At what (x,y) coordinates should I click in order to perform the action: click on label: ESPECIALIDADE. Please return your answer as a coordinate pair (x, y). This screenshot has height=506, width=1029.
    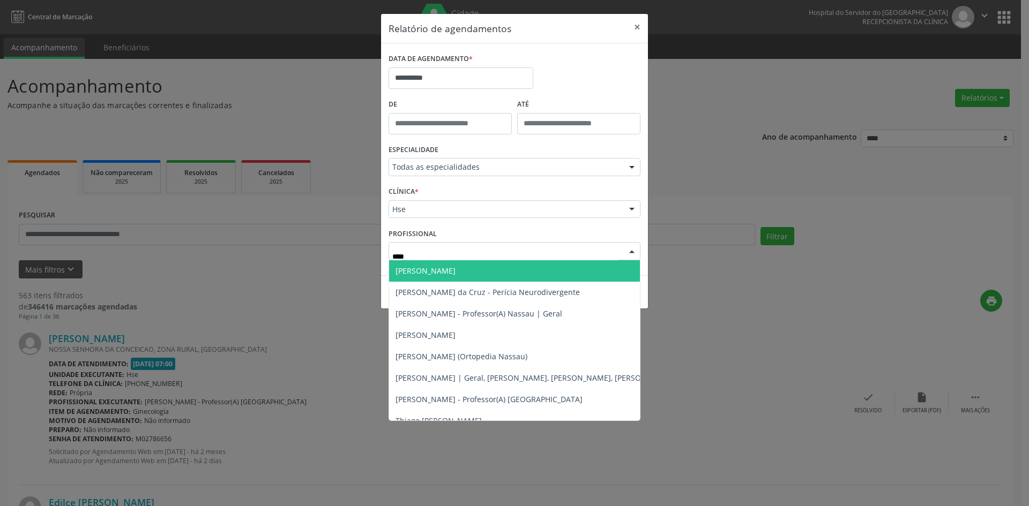
    Looking at the image, I should click on (413, 150).